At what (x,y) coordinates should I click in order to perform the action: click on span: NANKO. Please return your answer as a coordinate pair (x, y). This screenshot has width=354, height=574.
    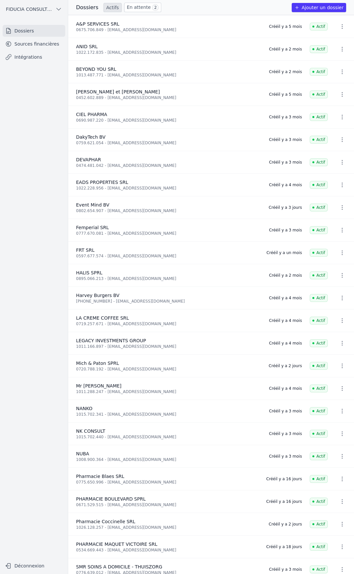
    Looking at the image, I should click on (84, 408).